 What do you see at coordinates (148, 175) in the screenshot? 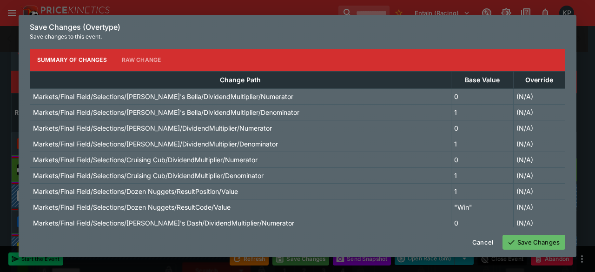
I see `p: Markets/Final Field/Selections/Cruising Cub/DividendMultiplier/Denominator` at bounding box center [148, 175].